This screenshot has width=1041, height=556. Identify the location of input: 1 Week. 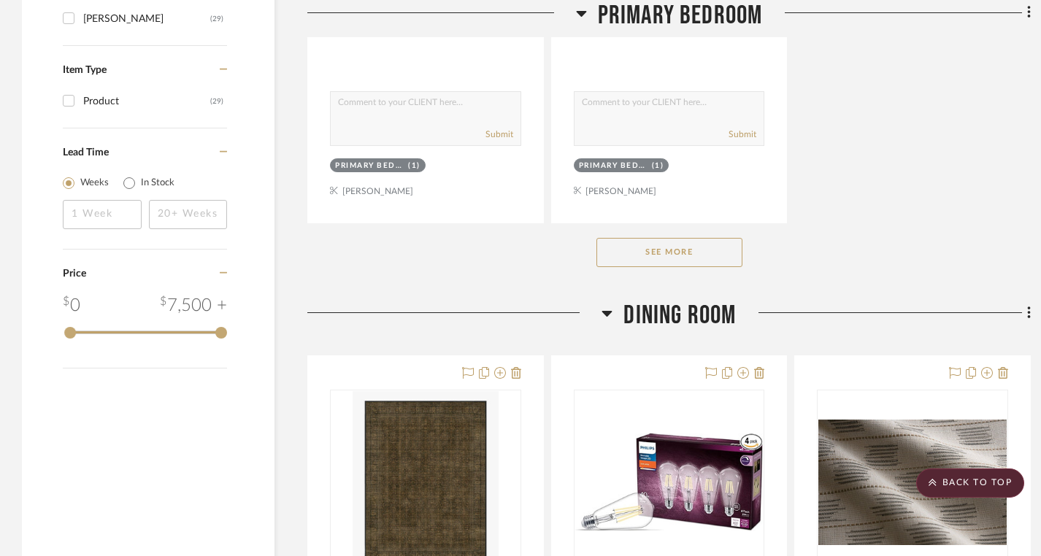
(102, 215).